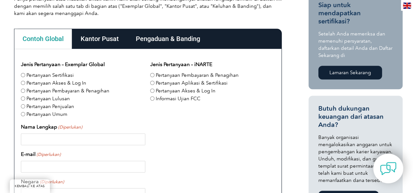 This screenshot has width=413, height=193. I want to click on font: KEMBALI KE ATAS, so click(30, 187).